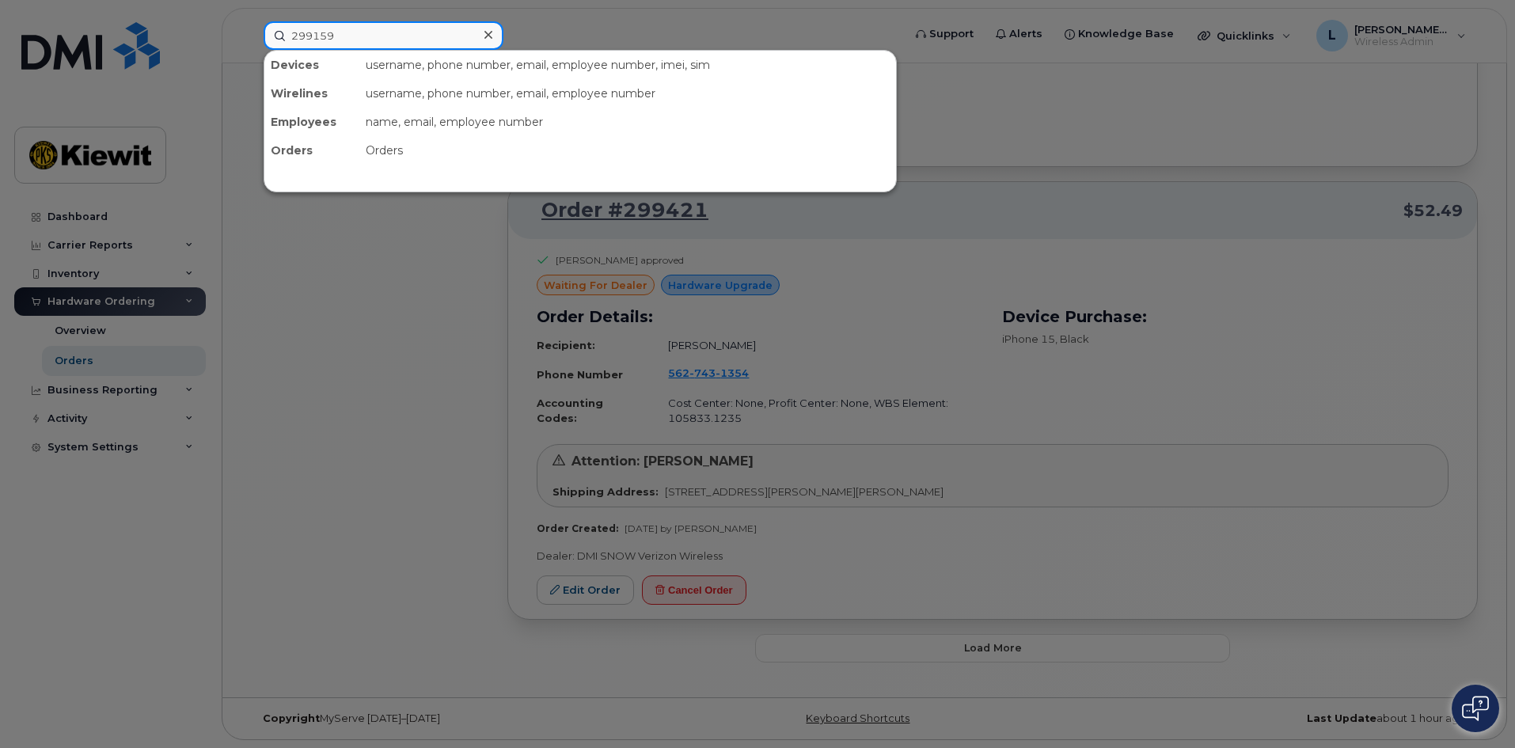 Image resolution: width=1515 pixels, height=748 pixels. What do you see at coordinates (383, 36) in the screenshot?
I see `input: Find something...` at bounding box center [383, 36].